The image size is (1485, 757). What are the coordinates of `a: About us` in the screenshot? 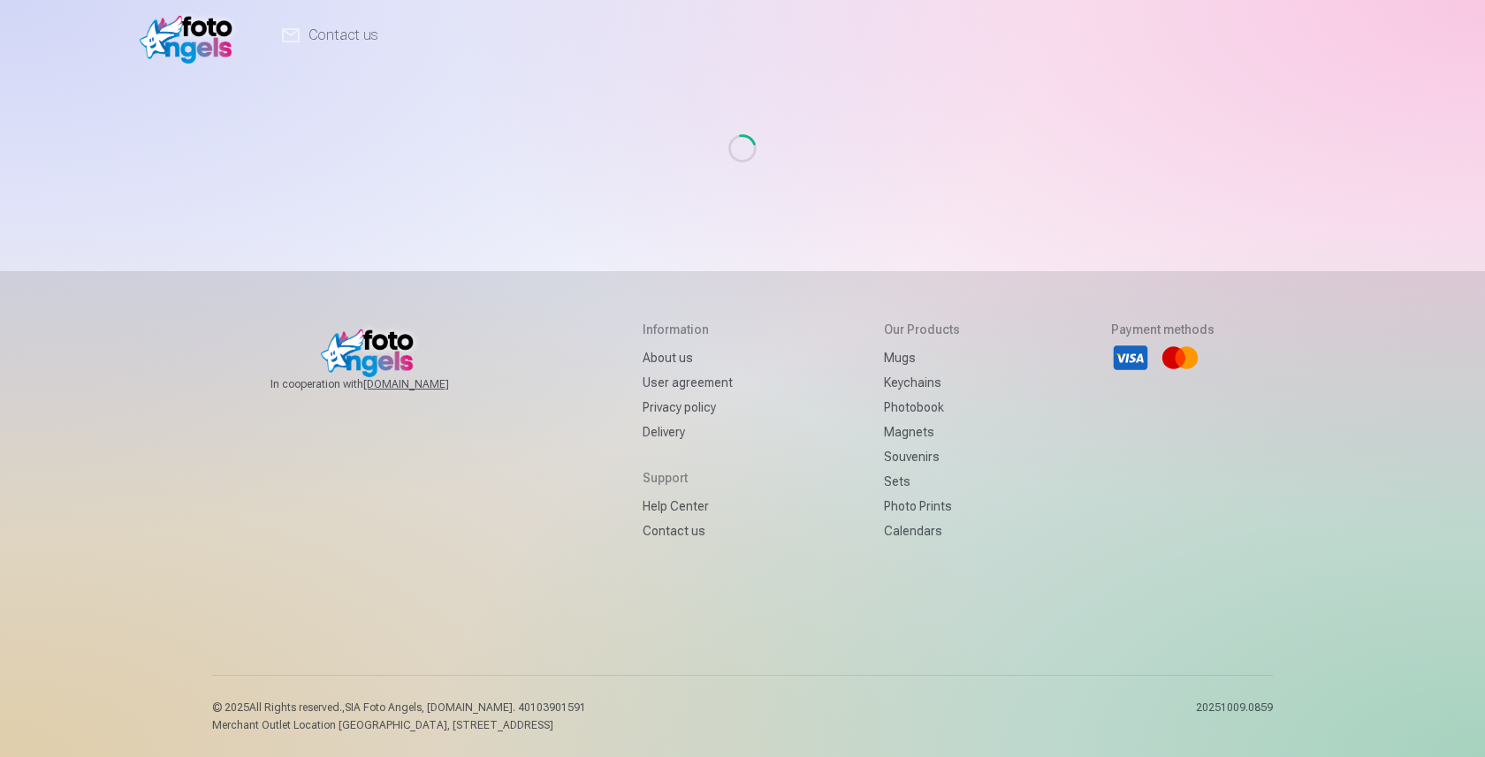 It's located at (688, 358).